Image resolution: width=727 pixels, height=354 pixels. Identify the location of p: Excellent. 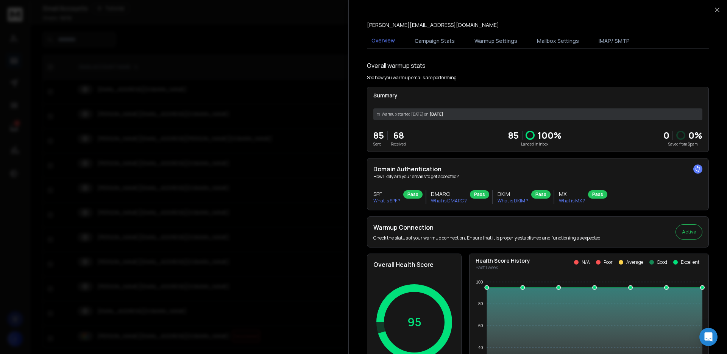
(690, 262).